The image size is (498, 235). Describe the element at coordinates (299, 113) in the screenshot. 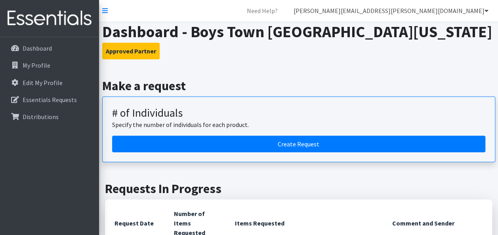

I see `h3: # of Individuals` at that location.